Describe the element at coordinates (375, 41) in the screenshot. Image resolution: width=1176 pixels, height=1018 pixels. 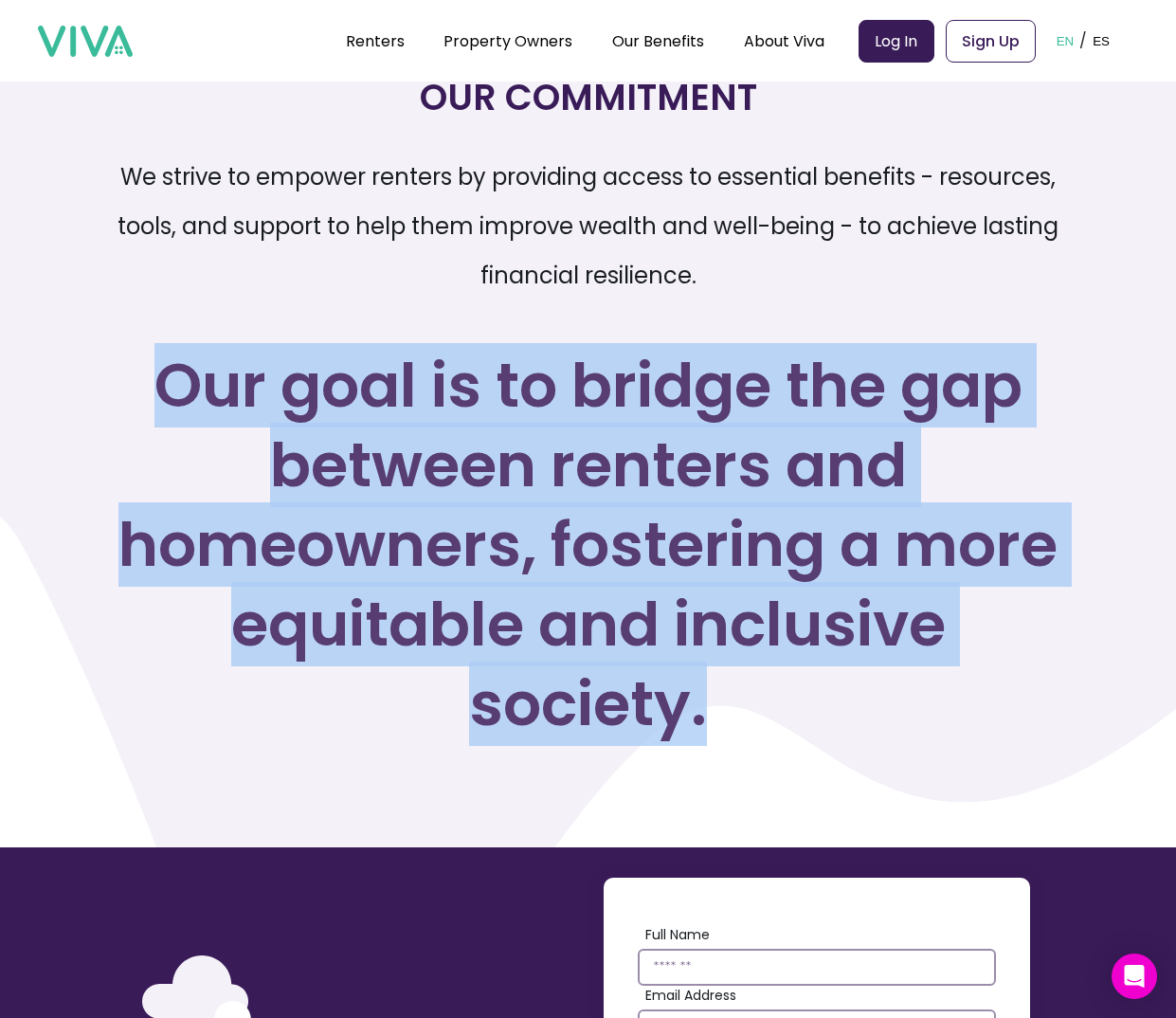
I see `a: Renters` at that location.